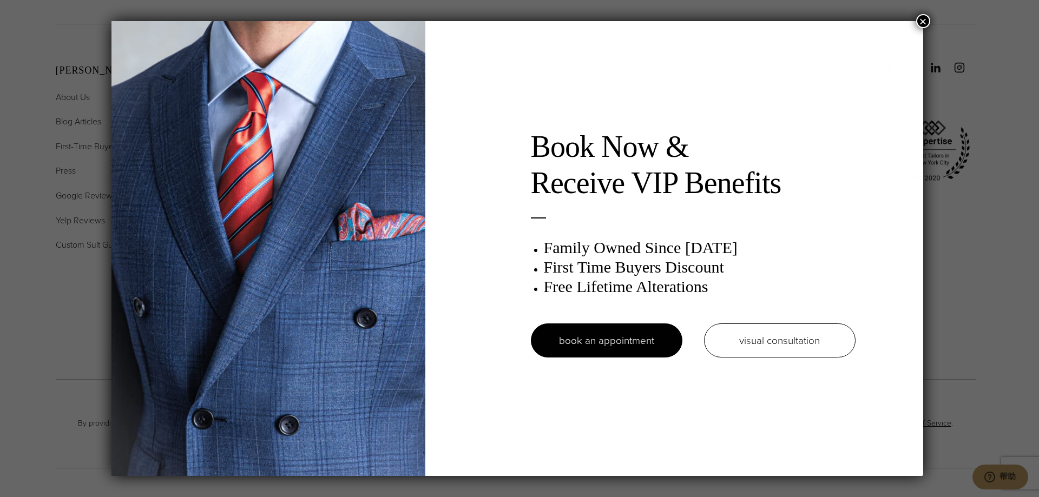 This screenshot has width=1039, height=497. Describe the element at coordinates (780, 340) in the screenshot. I see `a: visual consultation` at that location.